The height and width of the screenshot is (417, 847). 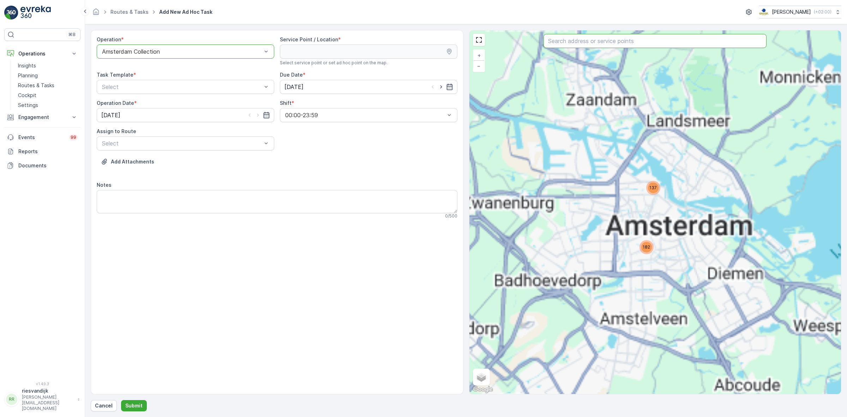 What do you see at coordinates (653, 188) in the screenshot?
I see `div: 137` at bounding box center [653, 188].